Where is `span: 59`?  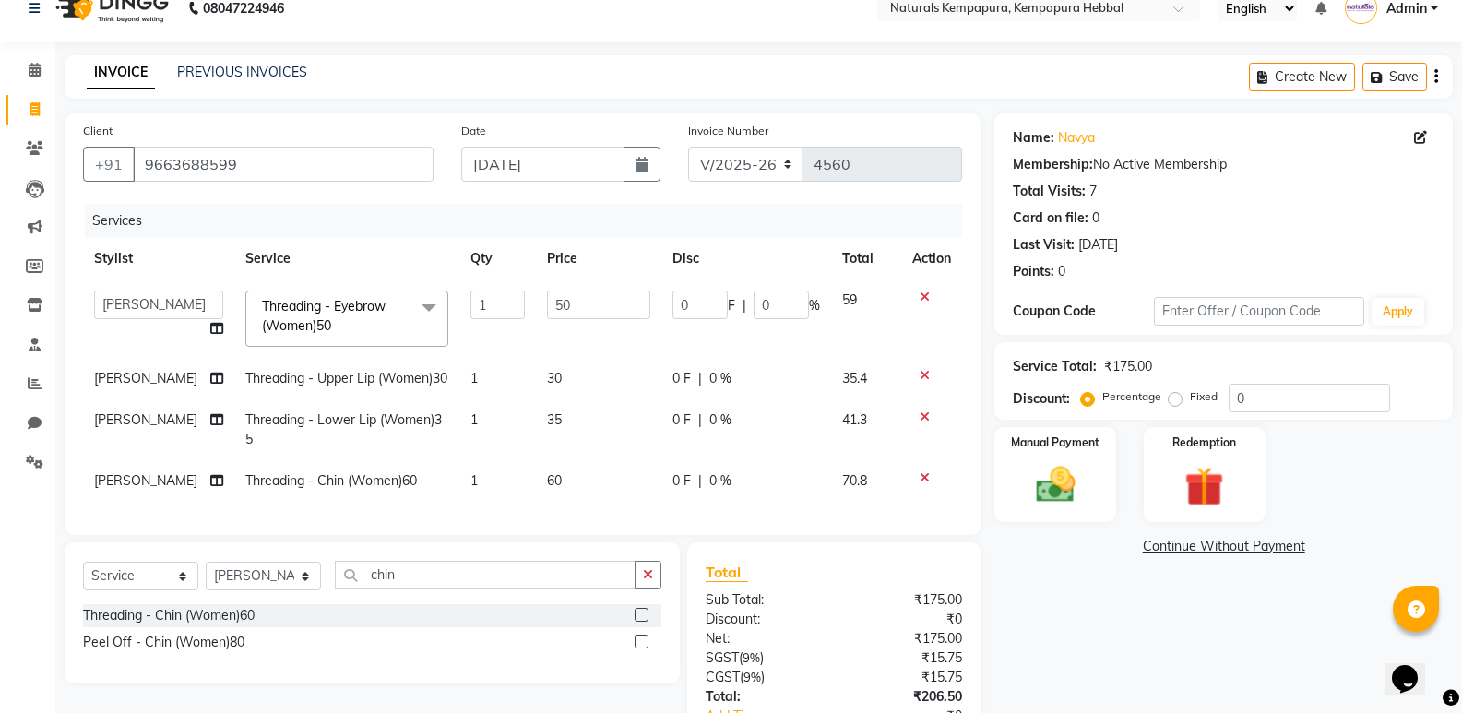 span: 59 is located at coordinates (850, 300).